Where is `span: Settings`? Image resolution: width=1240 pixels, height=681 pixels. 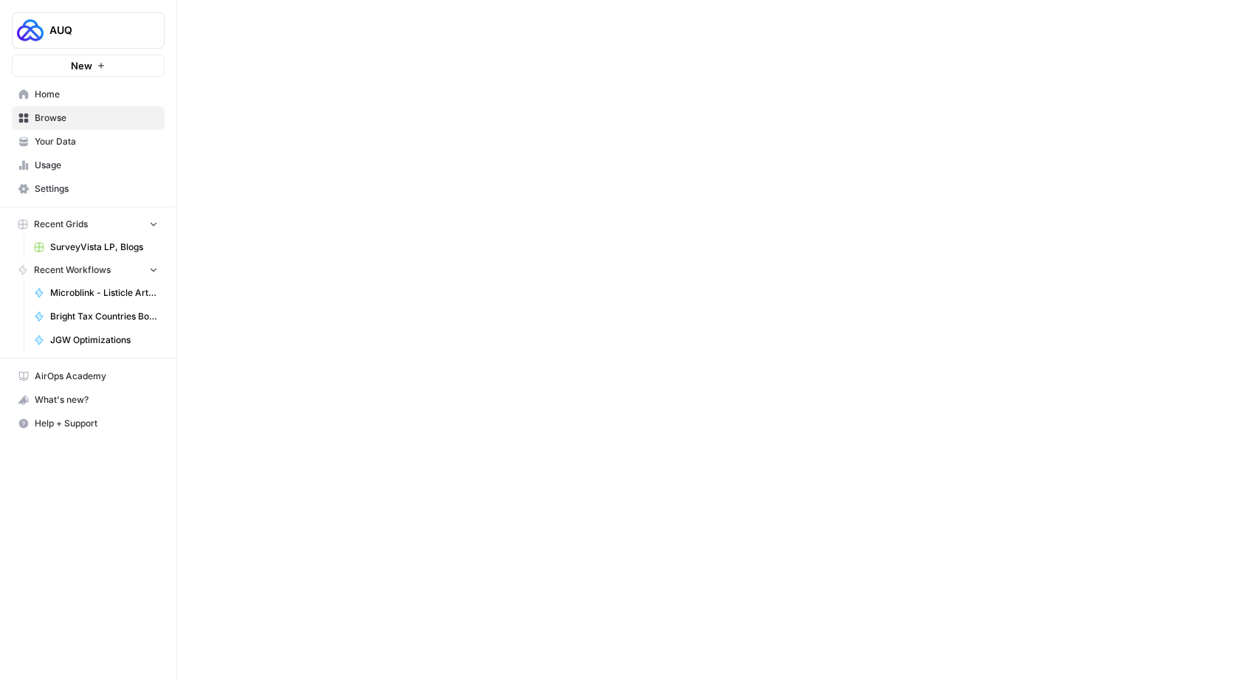 span: Settings is located at coordinates (96, 189).